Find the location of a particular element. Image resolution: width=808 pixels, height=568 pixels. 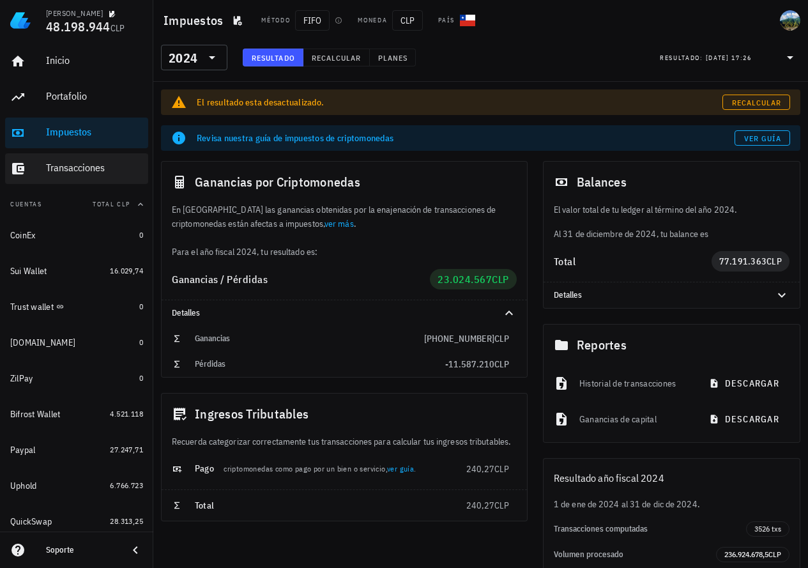

button: CuentasTotal CLP is located at coordinates (77, 204).